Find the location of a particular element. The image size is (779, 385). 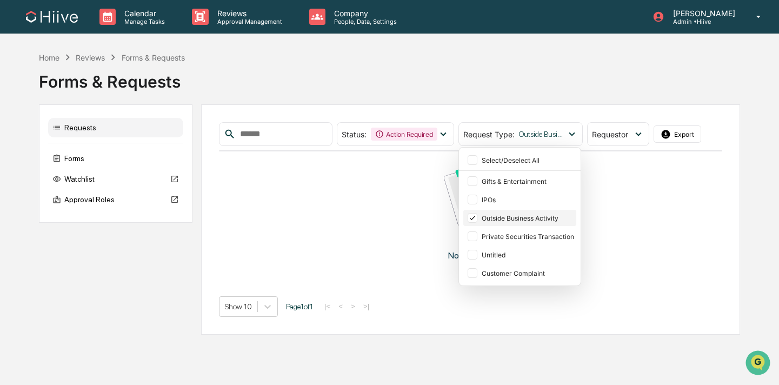

div: Action Required is located at coordinates (404, 134).